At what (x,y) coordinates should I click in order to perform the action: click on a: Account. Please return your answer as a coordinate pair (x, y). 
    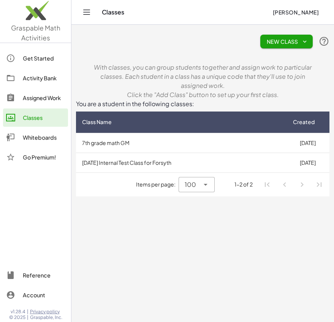
    Looking at the image, I should click on (35, 295).